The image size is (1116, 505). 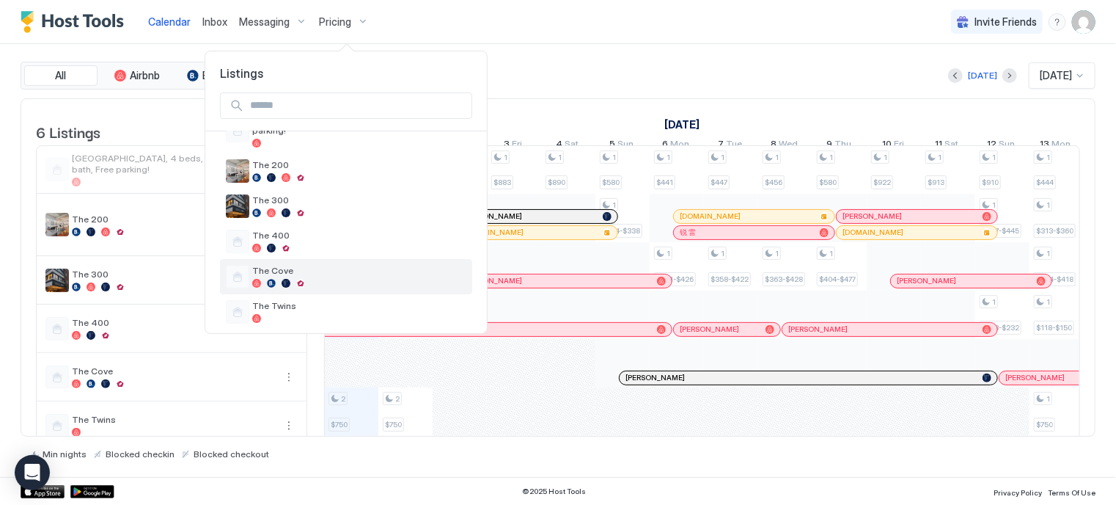 What do you see at coordinates (359, 305) in the screenshot?
I see `span: The Twins` at bounding box center [359, 305].